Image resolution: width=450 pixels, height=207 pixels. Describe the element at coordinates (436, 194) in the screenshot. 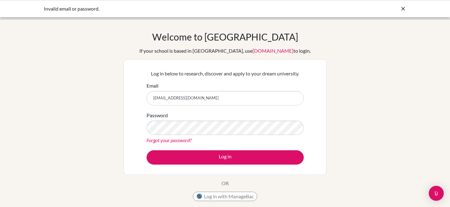

I see `div: Open Intercom Messenger` at that location.